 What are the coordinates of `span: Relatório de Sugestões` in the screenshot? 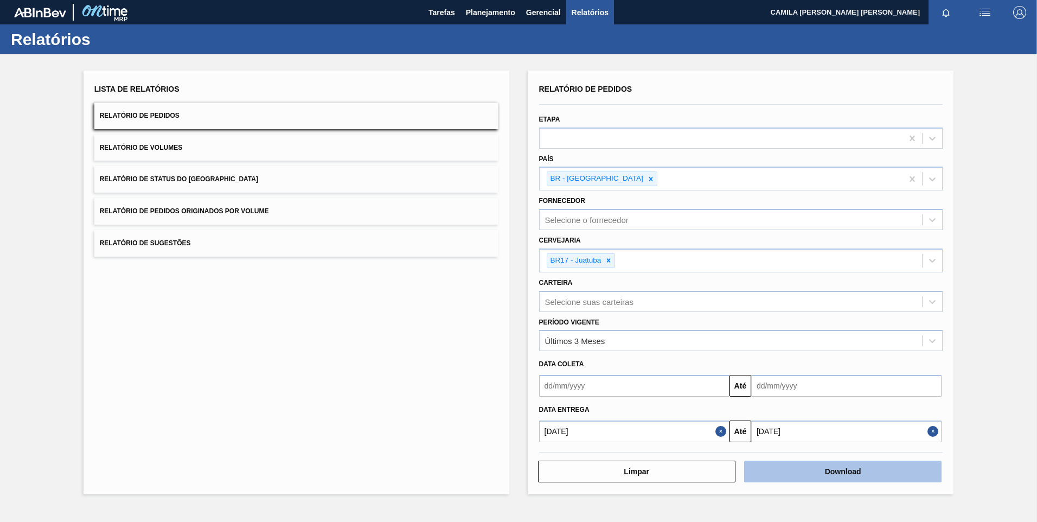 It's located at (145, 243).